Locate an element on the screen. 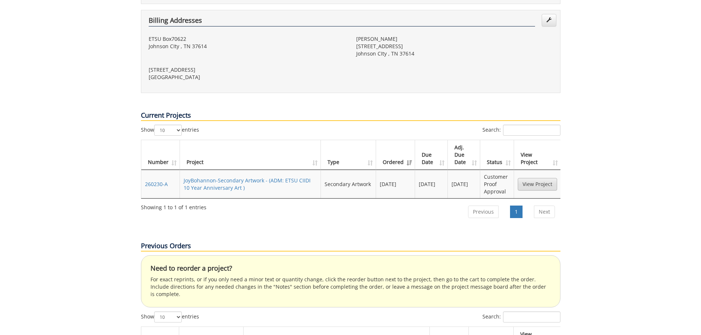 The image size is (701, 335). h4: Billing Addresses is located at coordinates (342, 22).